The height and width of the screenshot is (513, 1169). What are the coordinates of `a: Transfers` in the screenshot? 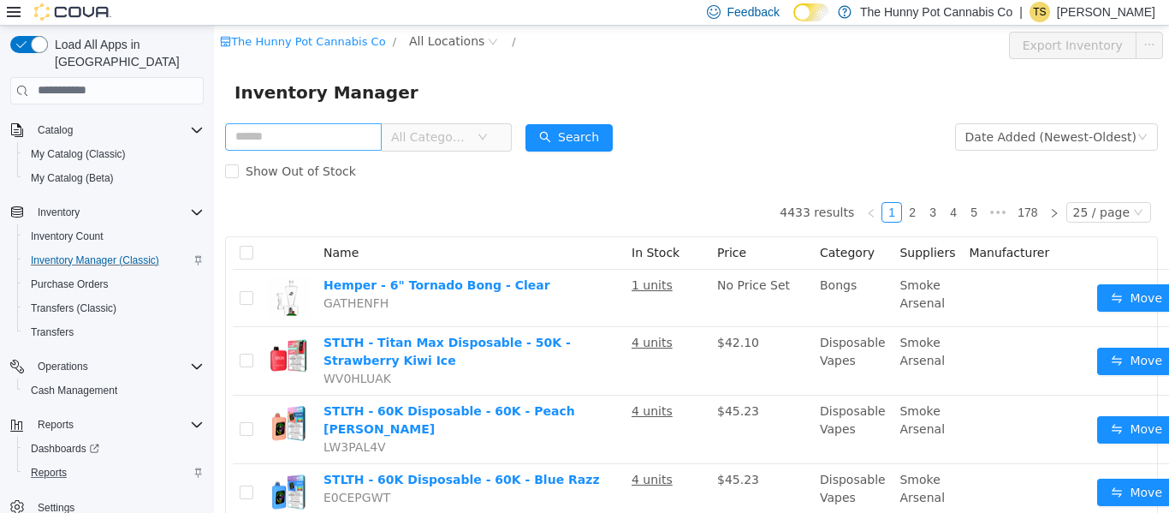 It's located at (52, 332).